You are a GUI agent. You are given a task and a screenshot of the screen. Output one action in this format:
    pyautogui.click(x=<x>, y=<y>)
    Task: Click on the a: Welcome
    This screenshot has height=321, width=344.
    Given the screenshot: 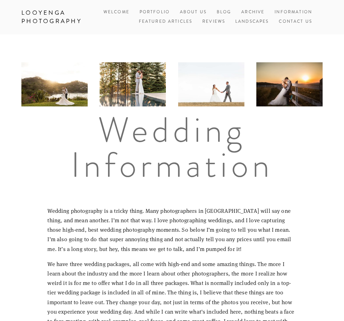 What is the action you would take?
    pyautogui.click(x=116, y=12)
    